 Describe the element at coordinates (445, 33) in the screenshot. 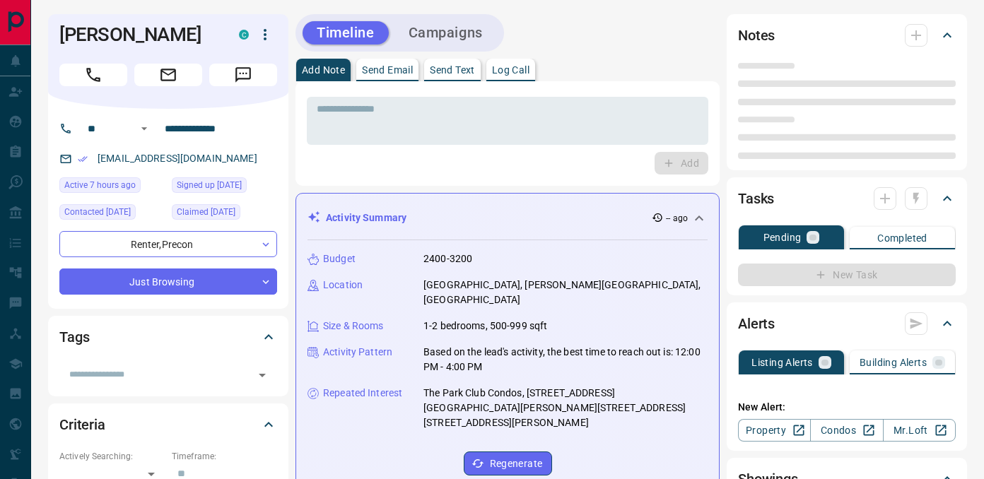

I see `button: Campaigns` at that location.